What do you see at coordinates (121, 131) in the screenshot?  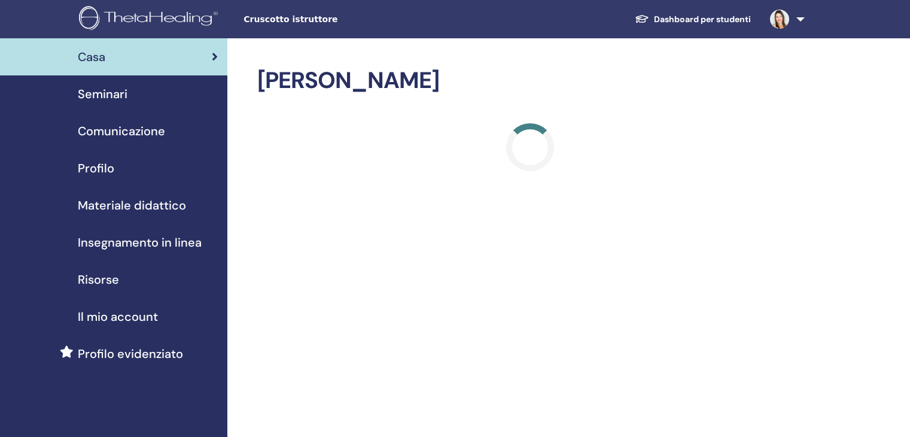 I see `span: Comunicazione` at bounding box center [121, 131].